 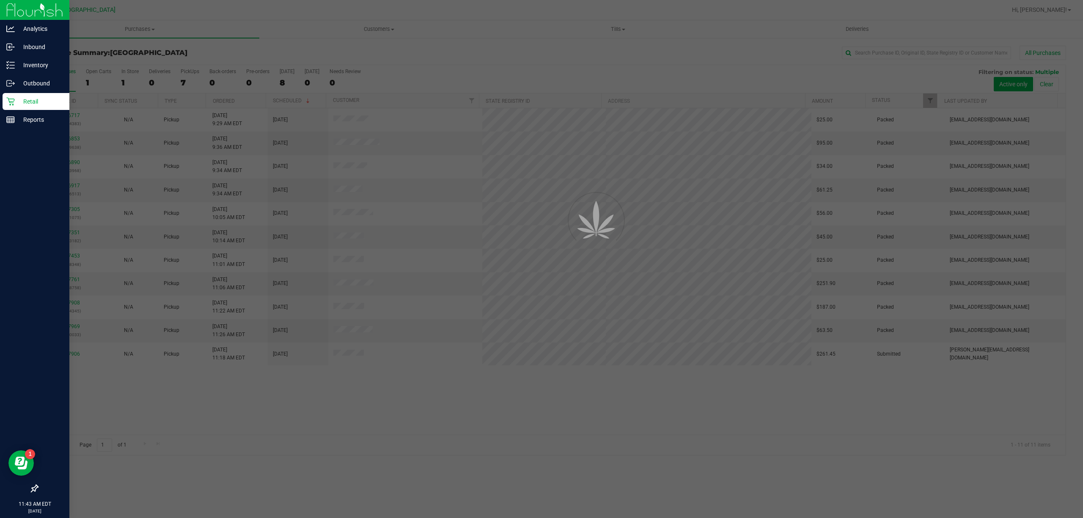 What do you see at coordinates (35, 504) in the screenshot?
I see `p: 11:43 AM EDT` at bounding box center [35, 504].